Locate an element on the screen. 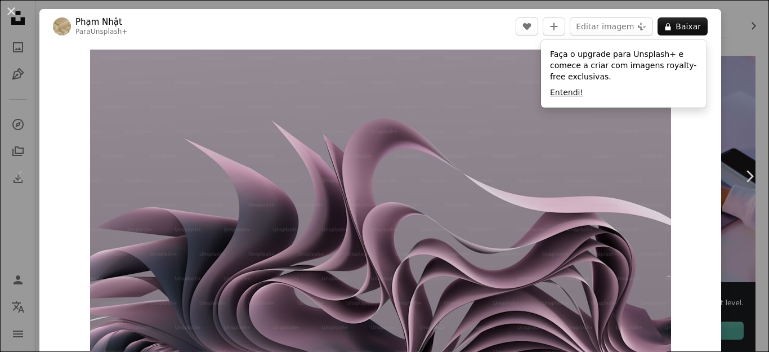 The height and width of the screenshot is (352, 769). a: Phạm Nhật is located at coordinates (101, 22).